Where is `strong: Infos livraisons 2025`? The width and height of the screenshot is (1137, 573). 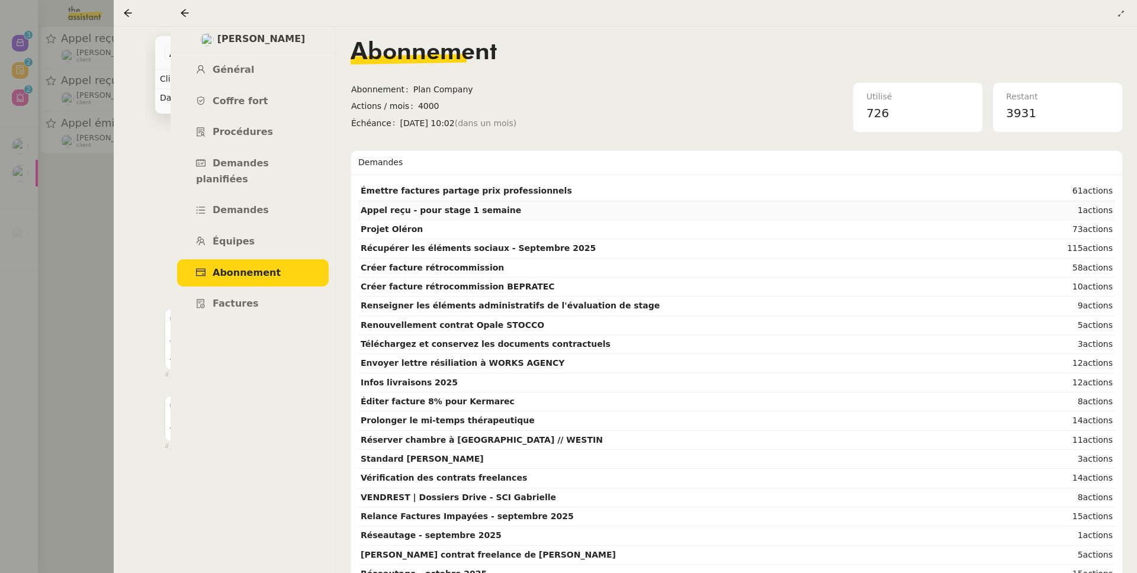 strong: Infos livraisons 2025 is located at coordinates (409, 382).